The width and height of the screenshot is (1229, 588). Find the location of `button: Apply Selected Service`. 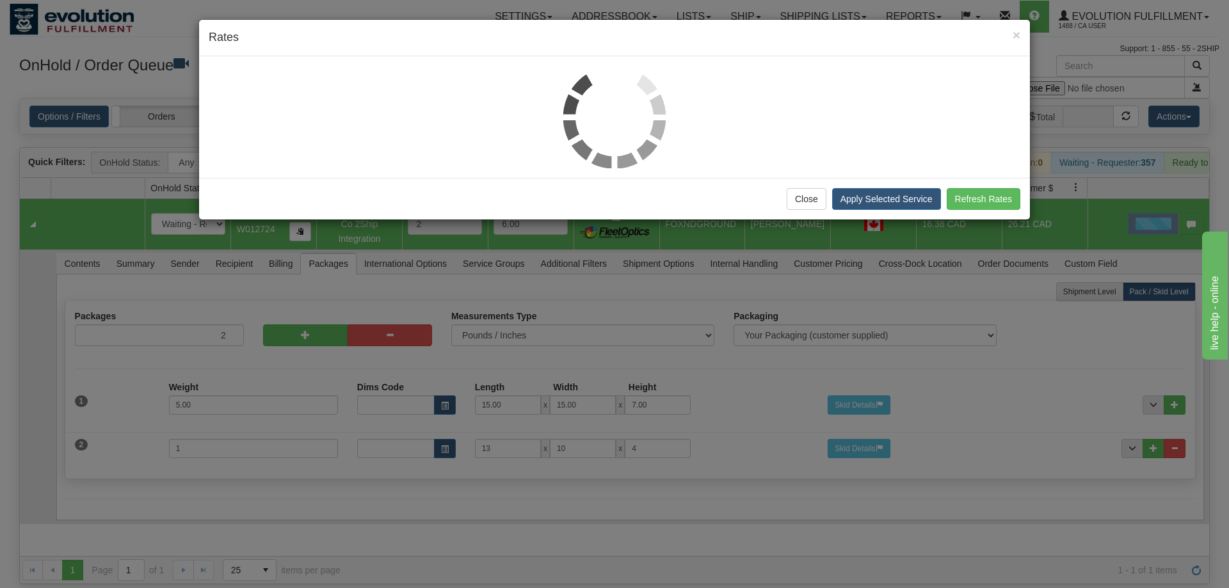

button: Apply Selected Service is located at coordinates (887, 199).